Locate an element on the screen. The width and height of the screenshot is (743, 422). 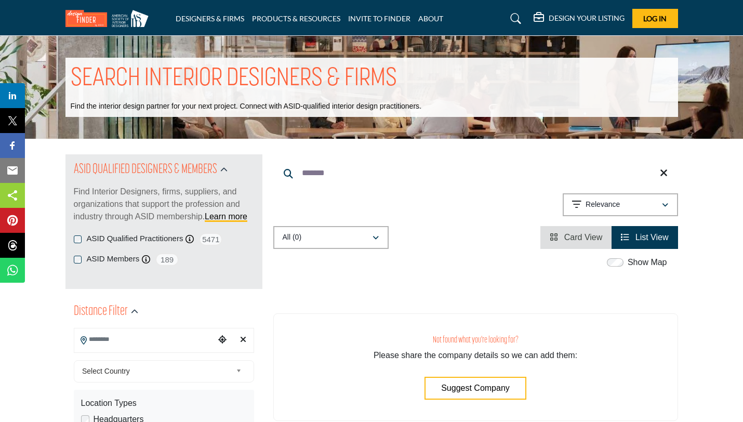
span: 5471 is located at coordinates (210, 239).